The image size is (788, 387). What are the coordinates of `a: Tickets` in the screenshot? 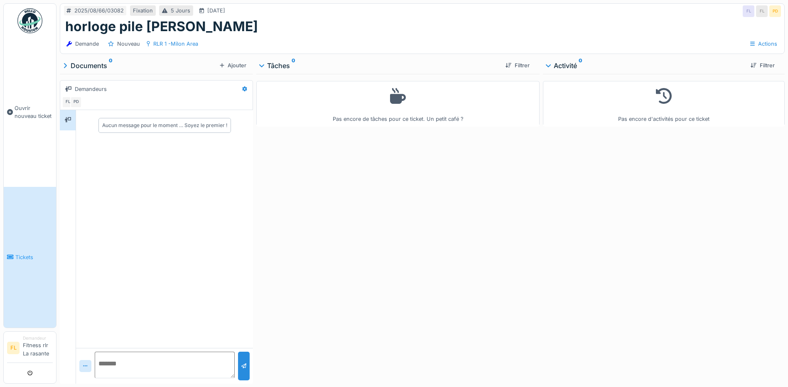 It's located at (30, 257).